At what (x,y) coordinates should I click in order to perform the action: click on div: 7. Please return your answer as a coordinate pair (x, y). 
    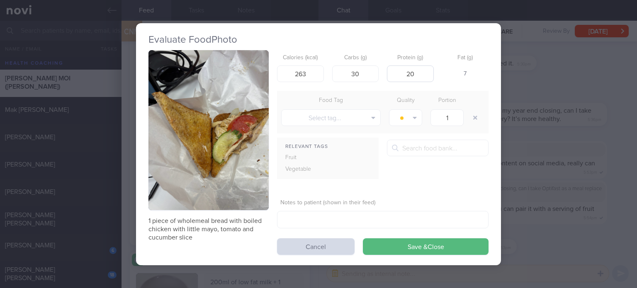
    Looking at the image, I should click on (465, 74).